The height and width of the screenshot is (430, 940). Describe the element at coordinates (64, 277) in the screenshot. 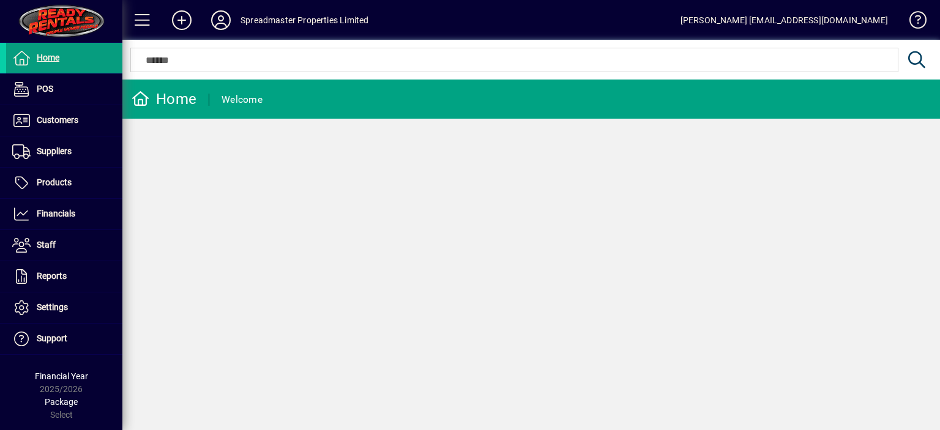

I see `a: Reports` at that location.